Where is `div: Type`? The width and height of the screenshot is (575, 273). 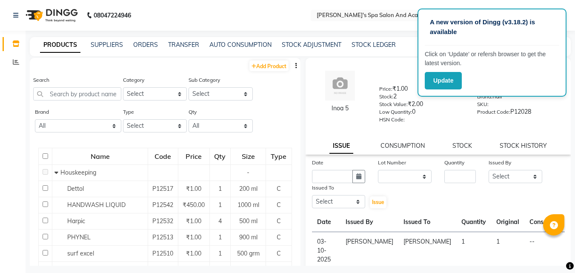
div: Type is located at coordinates (278, 156).